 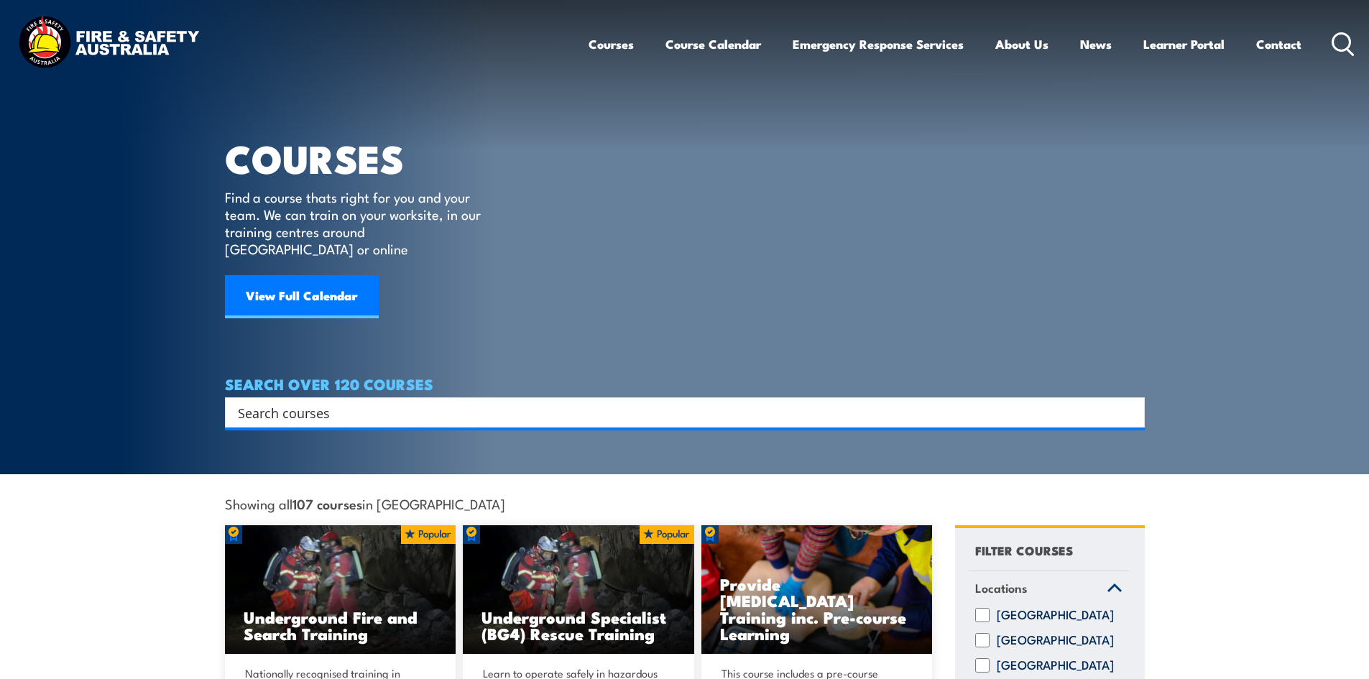 What do you see at coordinates (685, 384) in the screenshot?
I see `h4: SEARCH OVER 120 COURSES` at bounding box center [685, 384].